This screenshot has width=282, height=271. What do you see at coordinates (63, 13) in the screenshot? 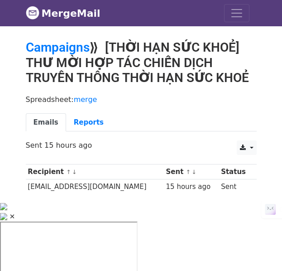
I see `a: MergeMail` at bounding box center [63, 13].